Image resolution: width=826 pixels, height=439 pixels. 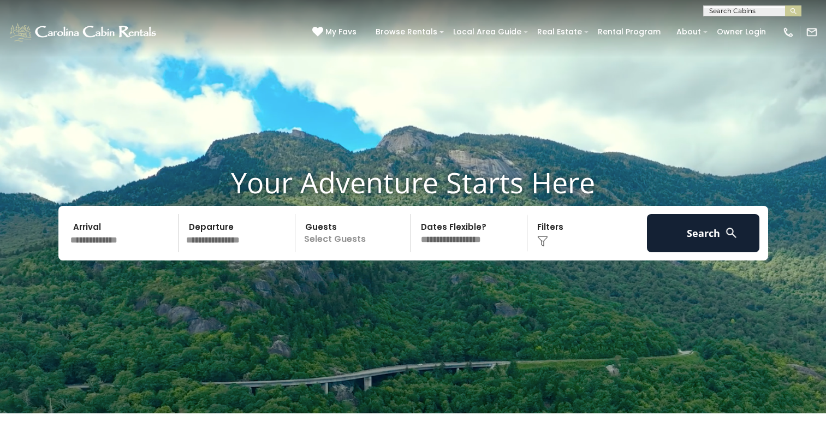 I want to click on img: White-1-1-2.png, so click(x=84, y=32).